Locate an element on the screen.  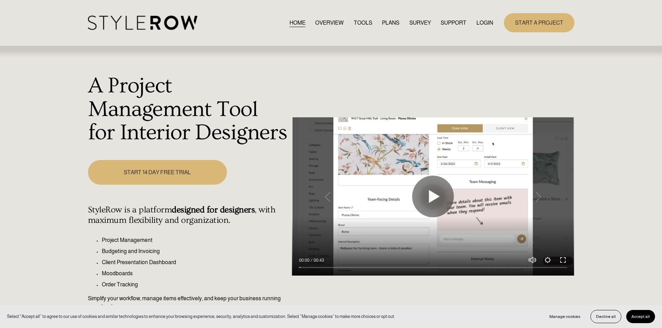
h1: A Project Management Tool for Interior Designers is located at coordinates (188, 109).